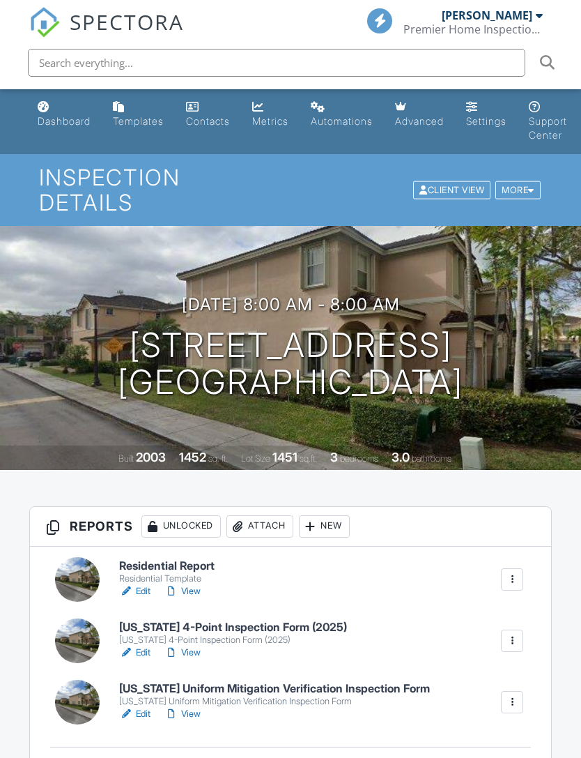  What do you see at coordinates (192, 457) in the screenshot?
I see `div: 1452` at bounding box center [192, 457].